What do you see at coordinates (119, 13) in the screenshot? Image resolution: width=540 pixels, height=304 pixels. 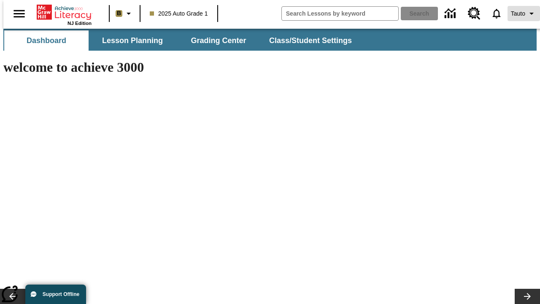 I see `span: B` at bounding box center [119, 13].